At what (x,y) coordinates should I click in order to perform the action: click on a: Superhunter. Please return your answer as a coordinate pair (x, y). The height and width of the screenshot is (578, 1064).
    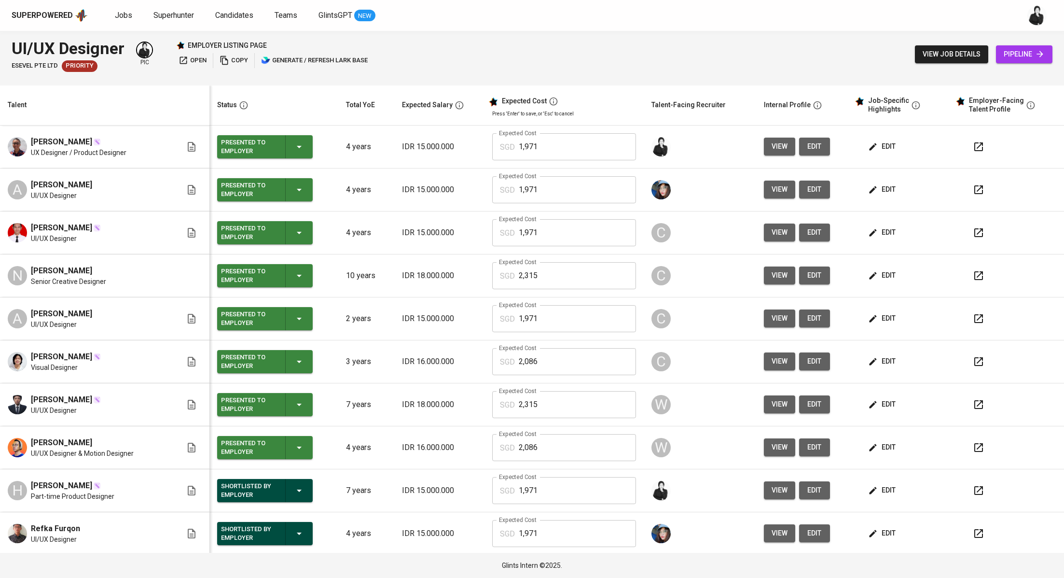
    Looking at the image, I should click on (175, 15).